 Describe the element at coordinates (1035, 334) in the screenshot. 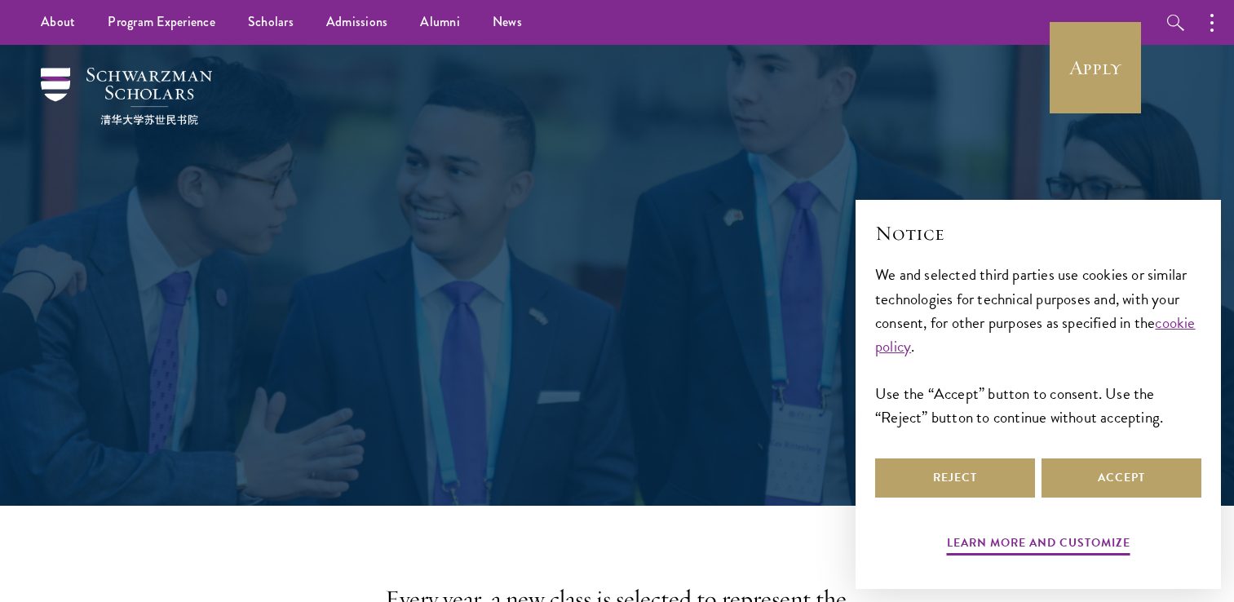

I see `a: cookie policy` at that location.